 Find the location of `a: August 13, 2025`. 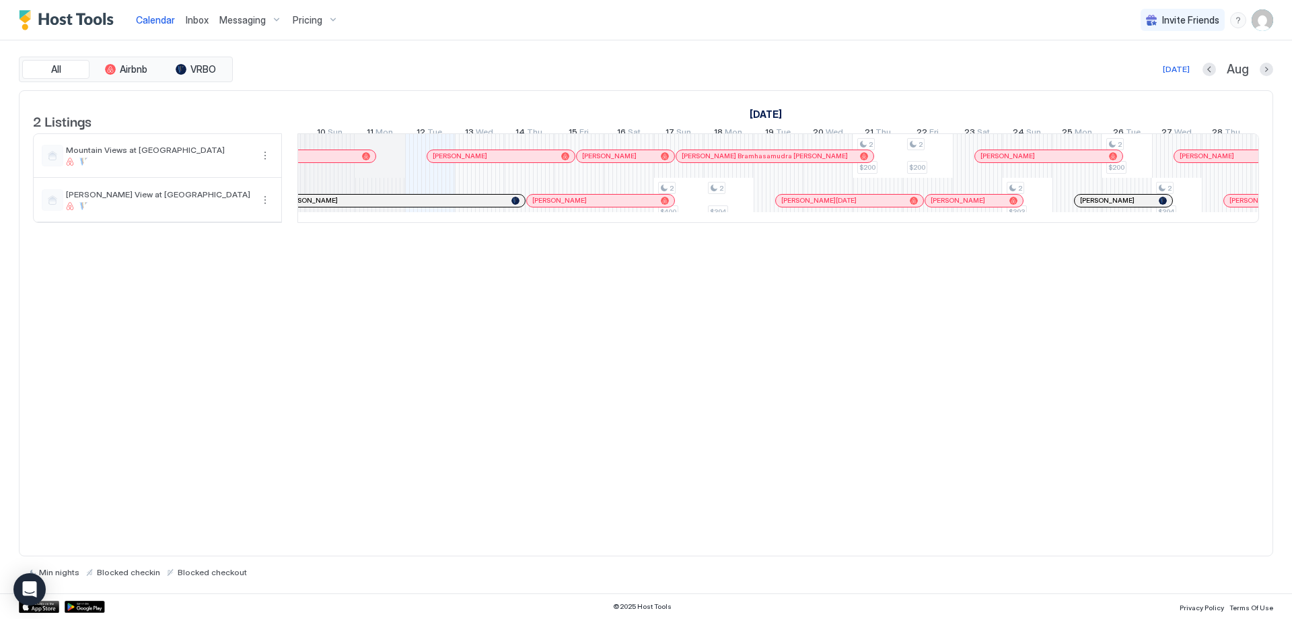

a: August 13, 2025 is located at coordinates (479, 133).